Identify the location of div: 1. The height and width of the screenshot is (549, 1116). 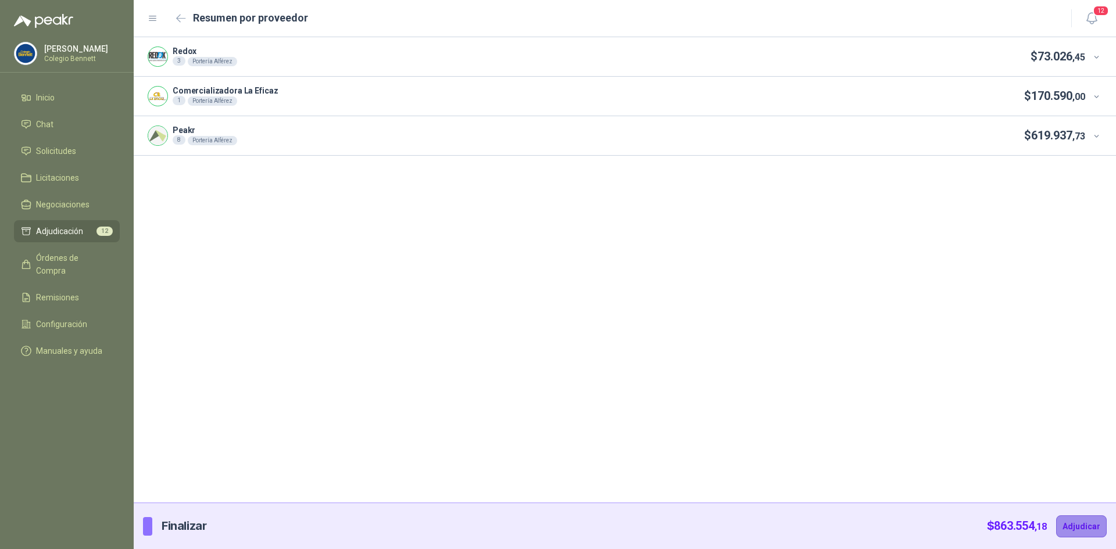
(179, 101).